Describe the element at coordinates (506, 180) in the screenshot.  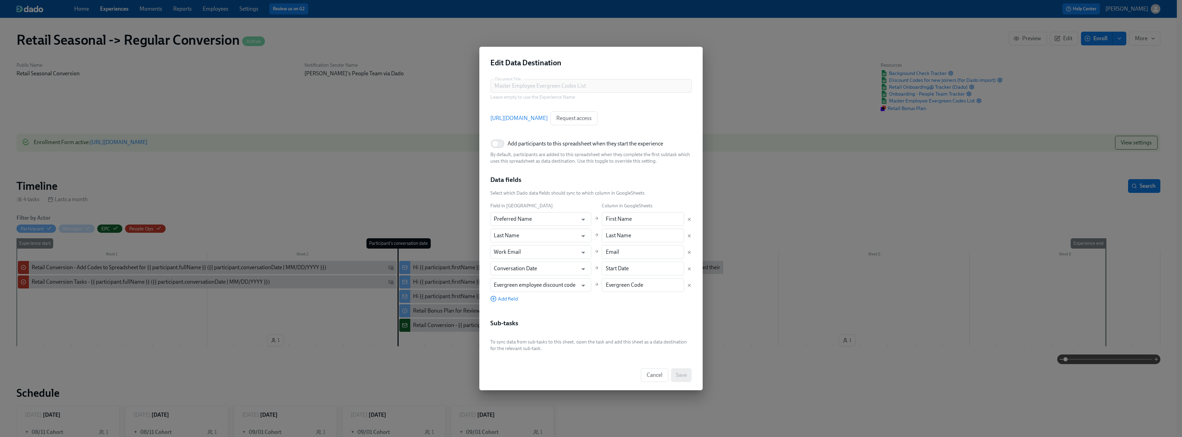
I see `h3: Data fields` at that location.